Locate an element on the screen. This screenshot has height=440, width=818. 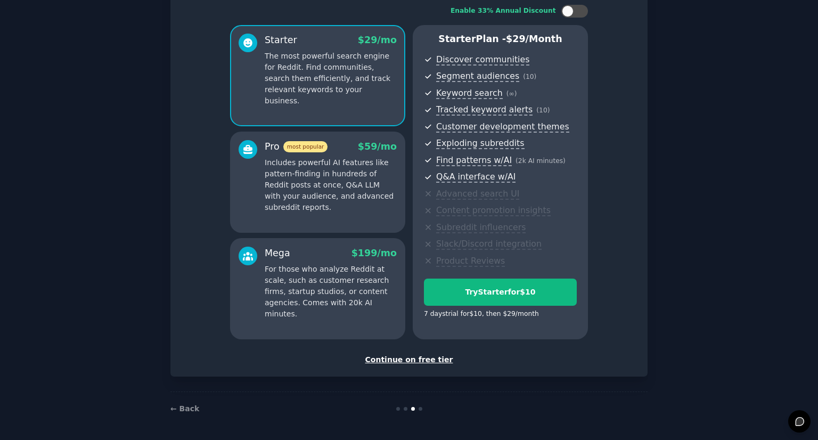
p: Starter Plan - is located at coordinates (500, 39).